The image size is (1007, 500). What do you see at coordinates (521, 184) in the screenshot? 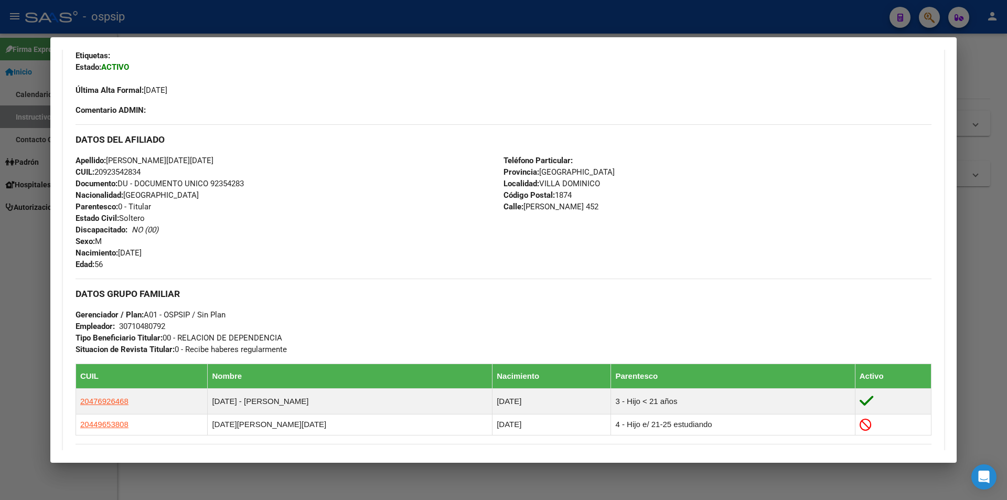
I see `strong: Localidad:` at bounding box center [521, 184].